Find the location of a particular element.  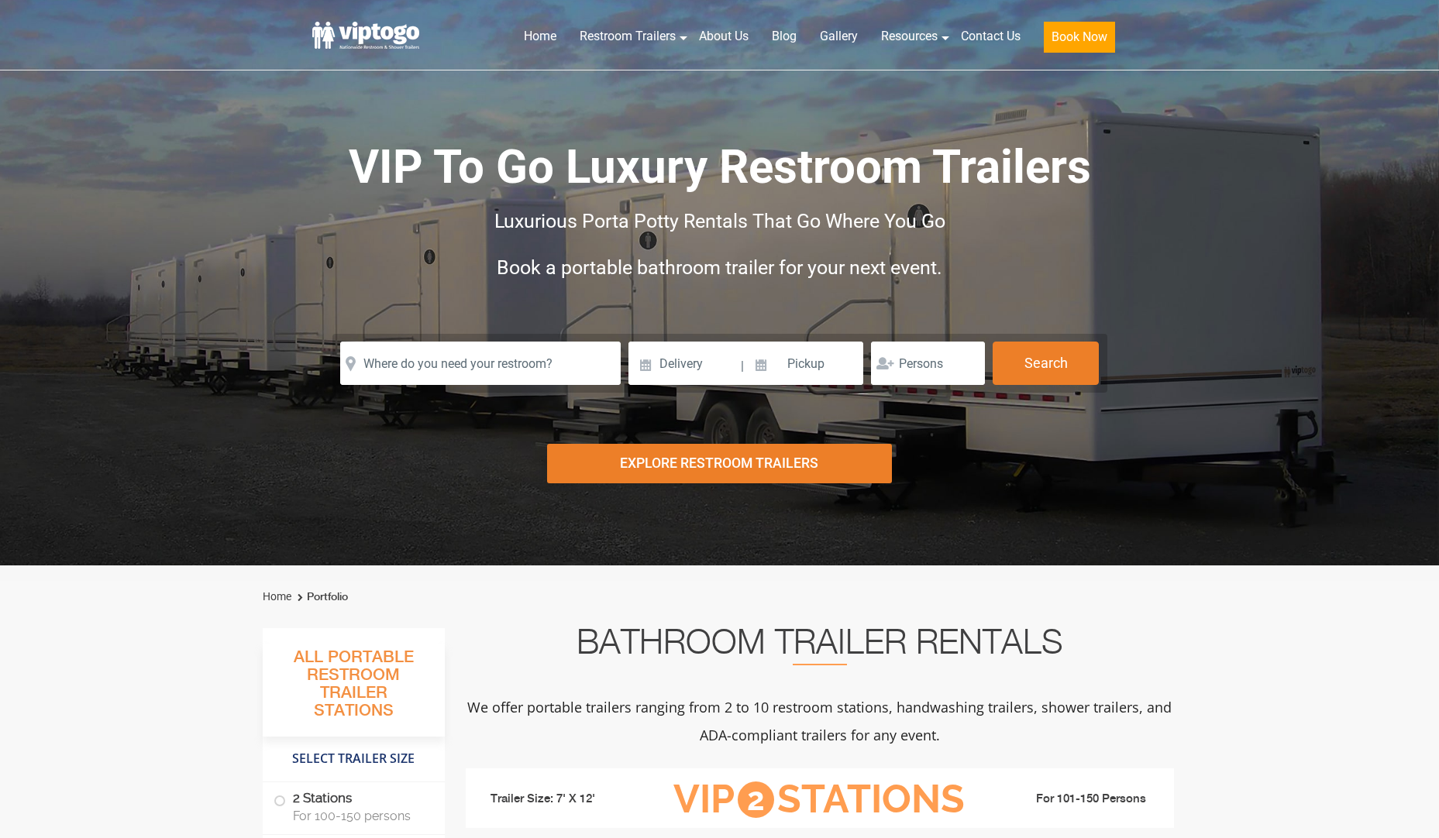

a: About Us is located at coordinates (724, 36).